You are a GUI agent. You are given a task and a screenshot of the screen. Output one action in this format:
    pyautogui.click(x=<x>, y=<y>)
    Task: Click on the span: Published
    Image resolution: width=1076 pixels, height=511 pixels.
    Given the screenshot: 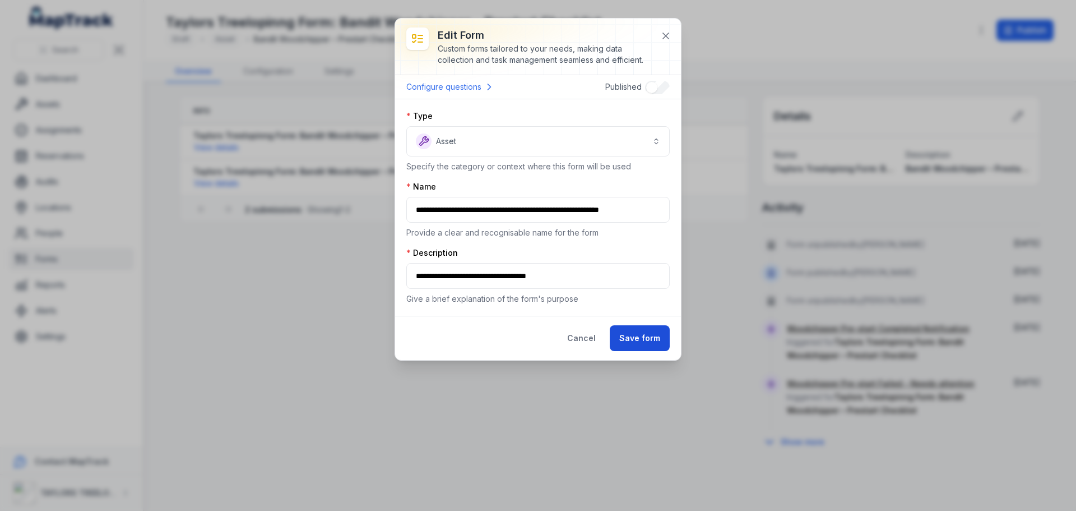 What is the action you would take?
    pyautogui.click(x=623, y=86)
    